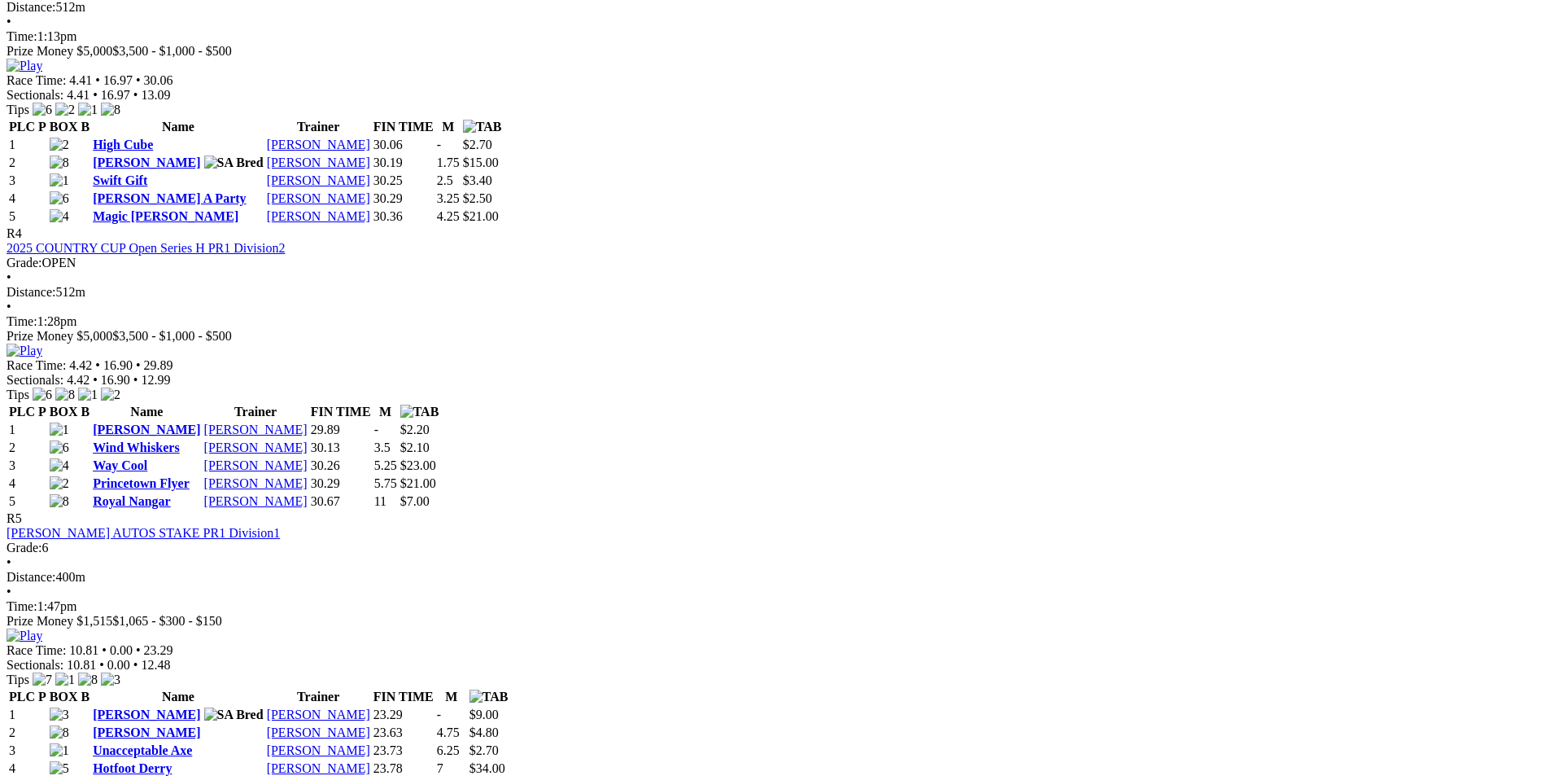  What do you see at coordinates (448, 216) in the screenshot?
I see `text: 4.25` at bounding box center [448, 216].